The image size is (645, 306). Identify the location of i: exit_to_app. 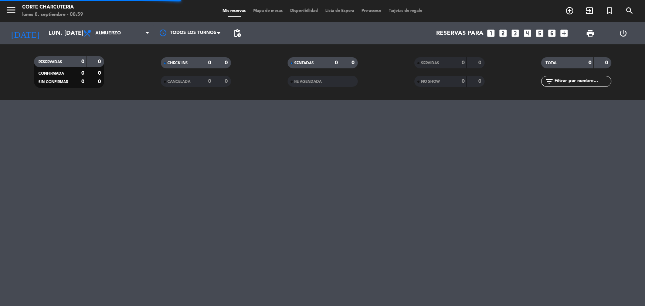
(589, 11).